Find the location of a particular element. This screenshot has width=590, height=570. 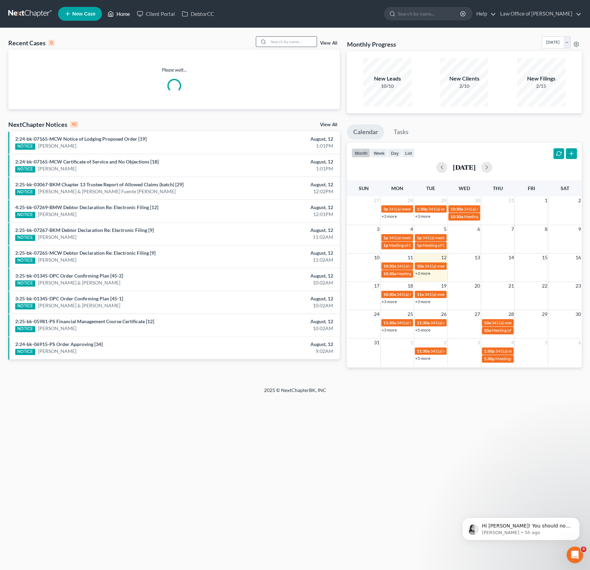

a: +5 more is located at coordinates (423, 330).